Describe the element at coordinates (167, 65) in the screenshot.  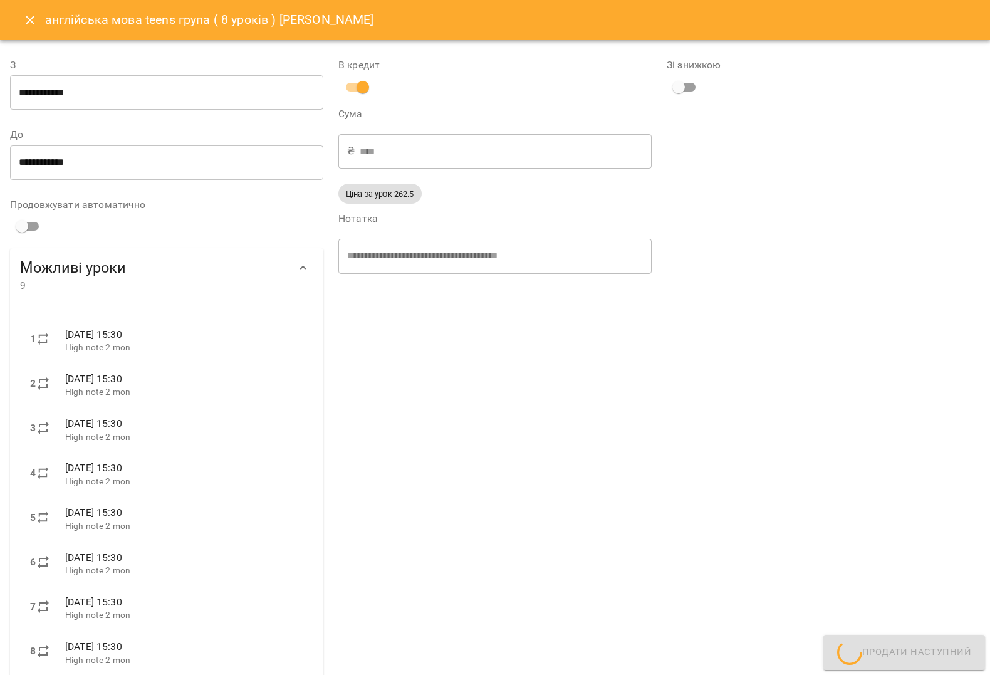
I see `label: З` at that location.